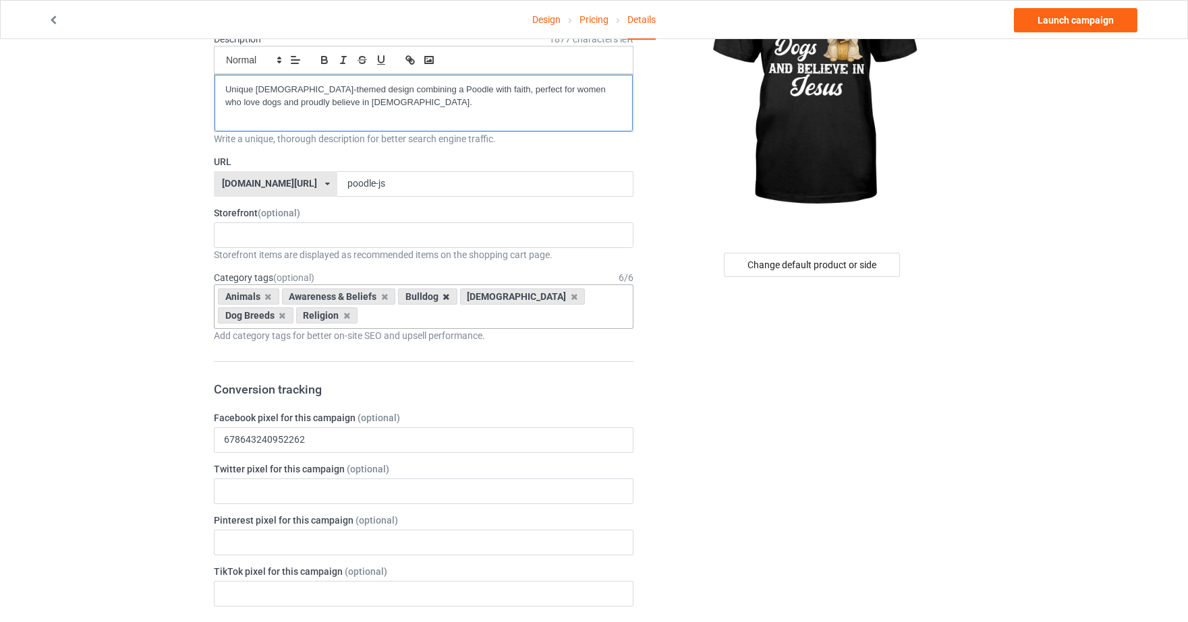  I want to click on label: Facebook pixel for this campaign, so click(424, 418).